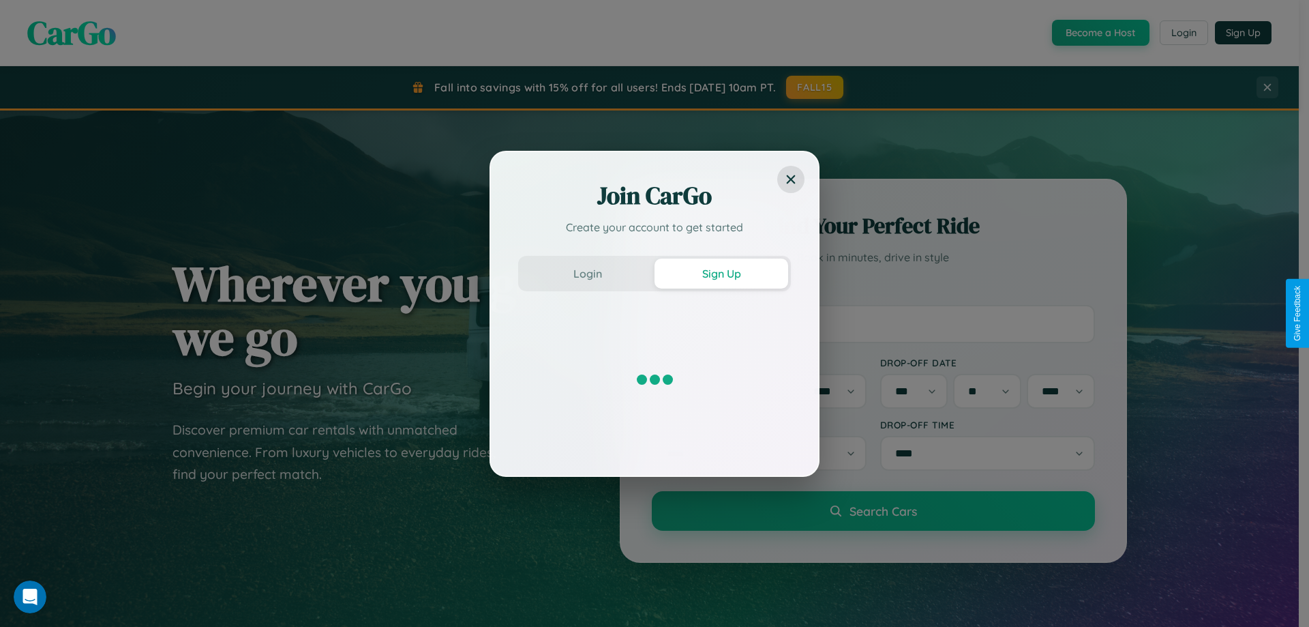 The height and width of the screenshot is (627, 1309). Describe the element at coordinates (588, 273) in the screenshot. I see `button: Login` at that location.